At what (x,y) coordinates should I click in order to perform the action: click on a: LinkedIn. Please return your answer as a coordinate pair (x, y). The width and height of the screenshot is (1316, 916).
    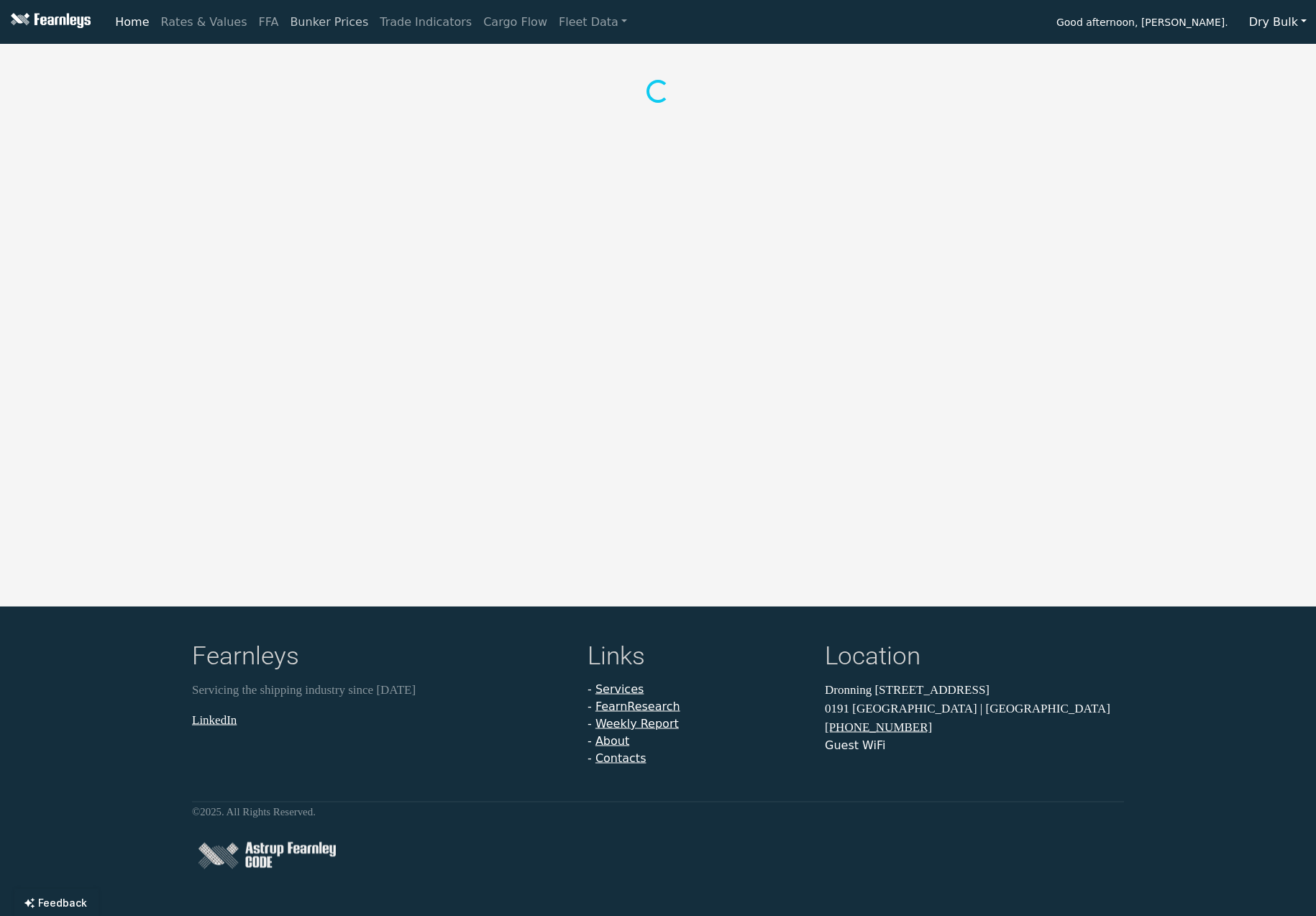
    Looking at the image, I should click on (214, 719).